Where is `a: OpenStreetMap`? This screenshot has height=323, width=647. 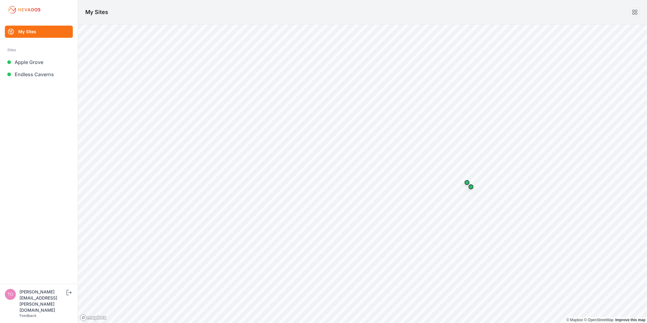 a: OpenStreetMap is located at coordinates (598, 320).